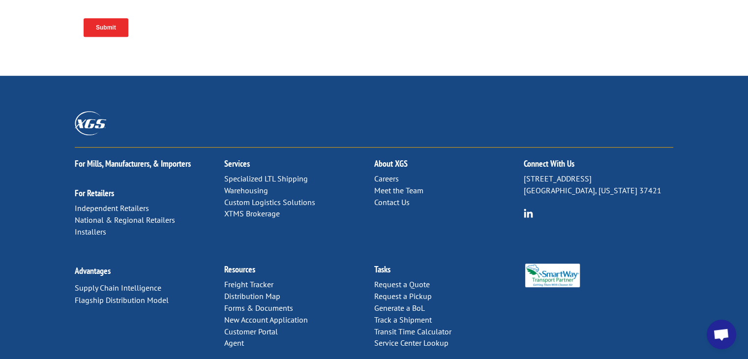  Describe the element at coordinates (391, 163) in the screenshot. I see `a: About XGS` at that location.